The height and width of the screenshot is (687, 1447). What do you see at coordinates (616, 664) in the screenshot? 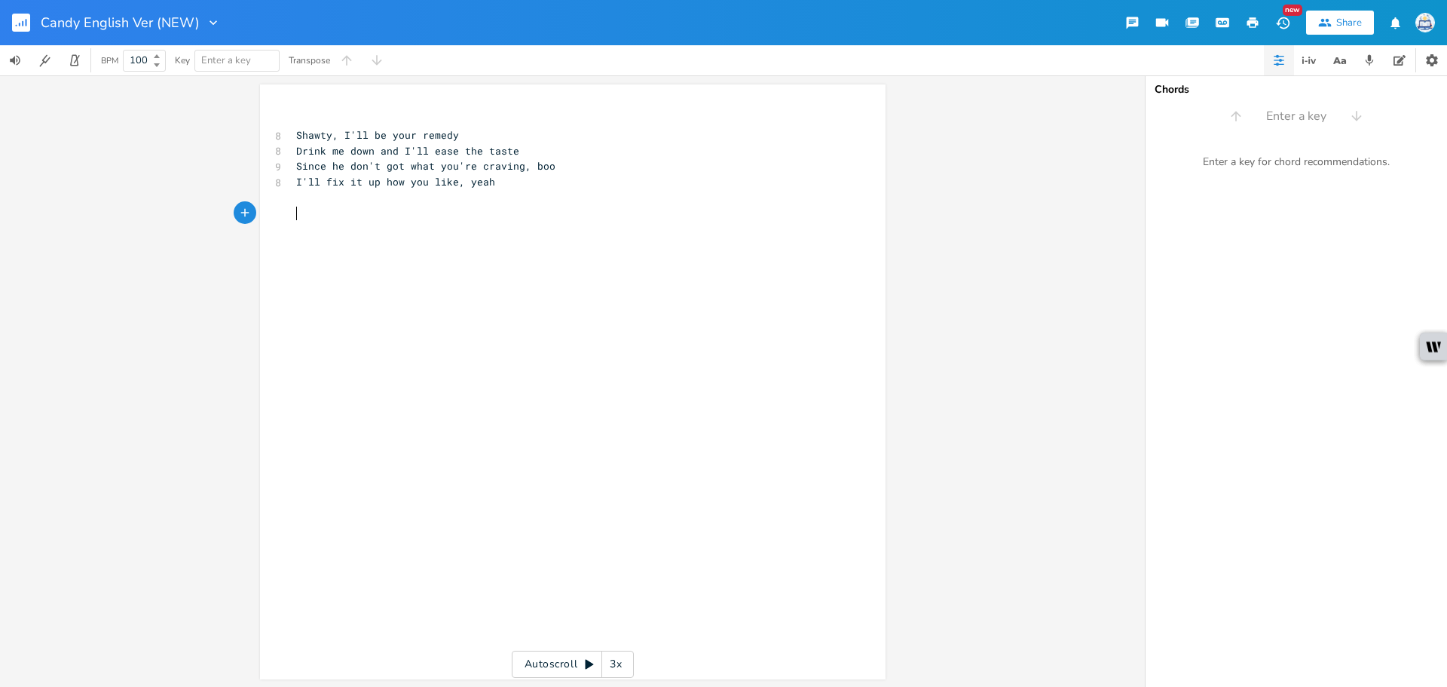
I see `div: 3x` at bounding box center [616, 664].